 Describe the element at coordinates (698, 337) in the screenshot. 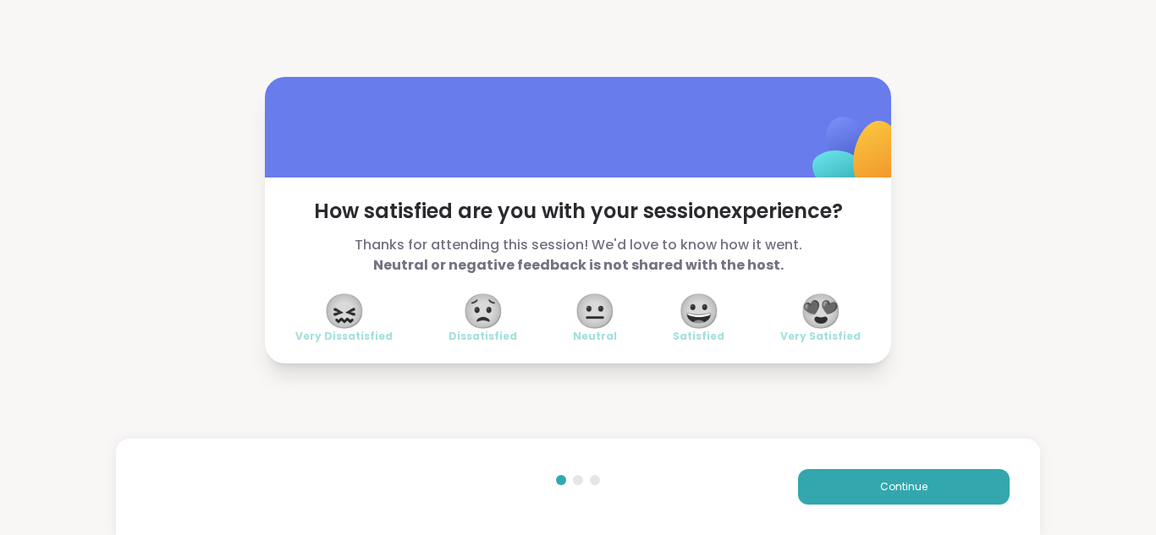

I see `span: Satisfied` at that location.